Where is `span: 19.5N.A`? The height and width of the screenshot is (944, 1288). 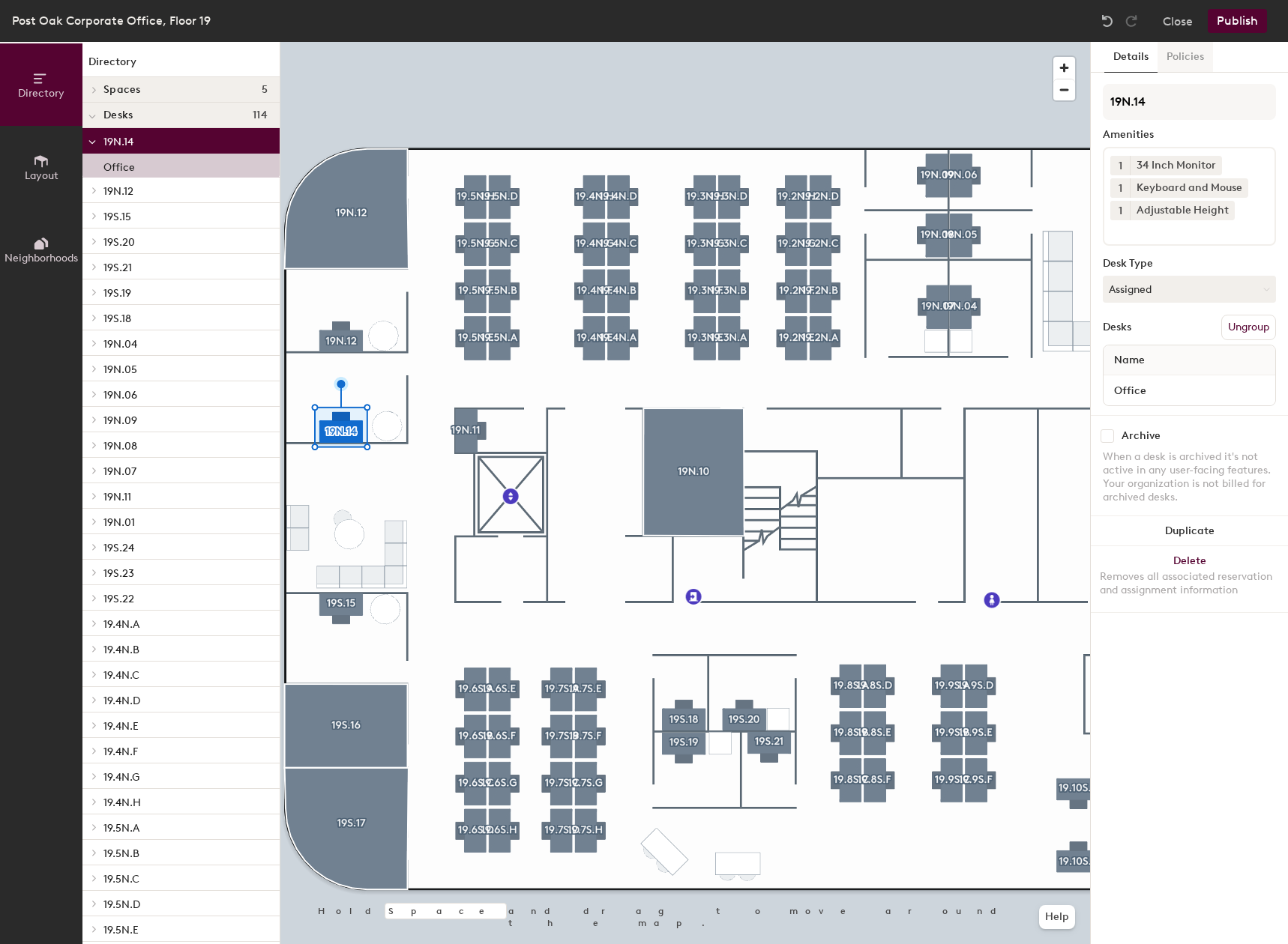 span: 19.5N.A is located at coordinates (122, 828).